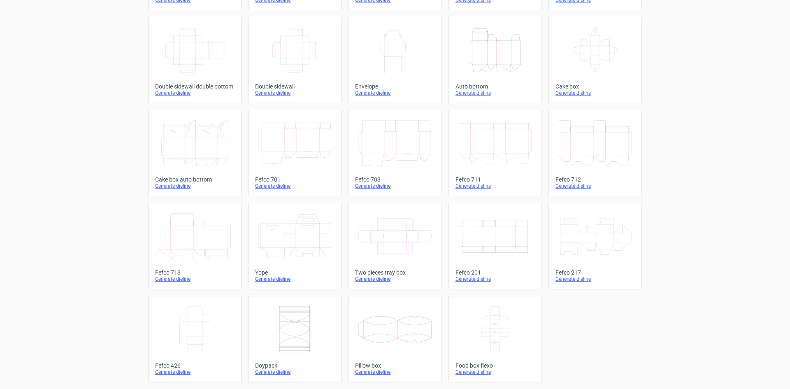  What do you see at coordinates (595, 179) in the screenshot?
I see `div: Fefco 712` at bounding box center [595, 179].